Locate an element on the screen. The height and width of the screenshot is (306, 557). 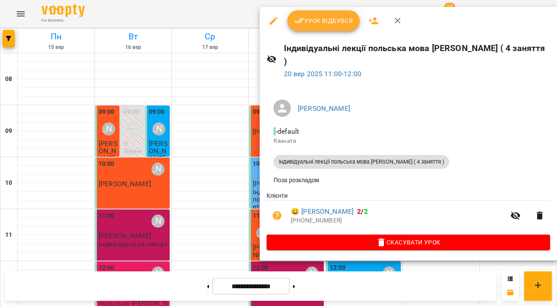
span: Скасувати Урок is located at coordinates (408, 242).